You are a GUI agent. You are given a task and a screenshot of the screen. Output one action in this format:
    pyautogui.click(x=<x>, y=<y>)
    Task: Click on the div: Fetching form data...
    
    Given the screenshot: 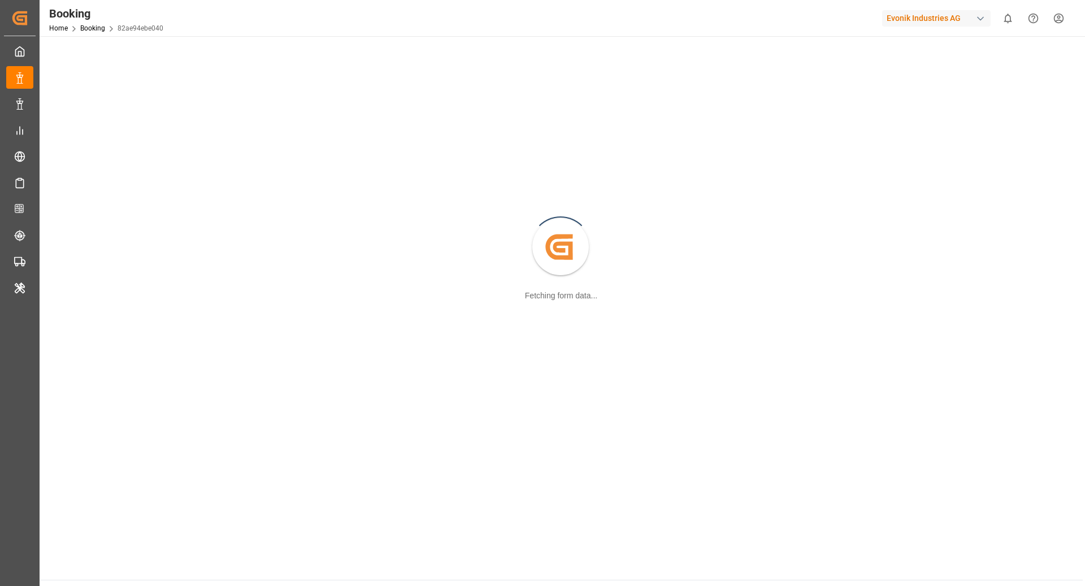 What is the action you would take?
    pyautogui.click(x=561, y=296)
    